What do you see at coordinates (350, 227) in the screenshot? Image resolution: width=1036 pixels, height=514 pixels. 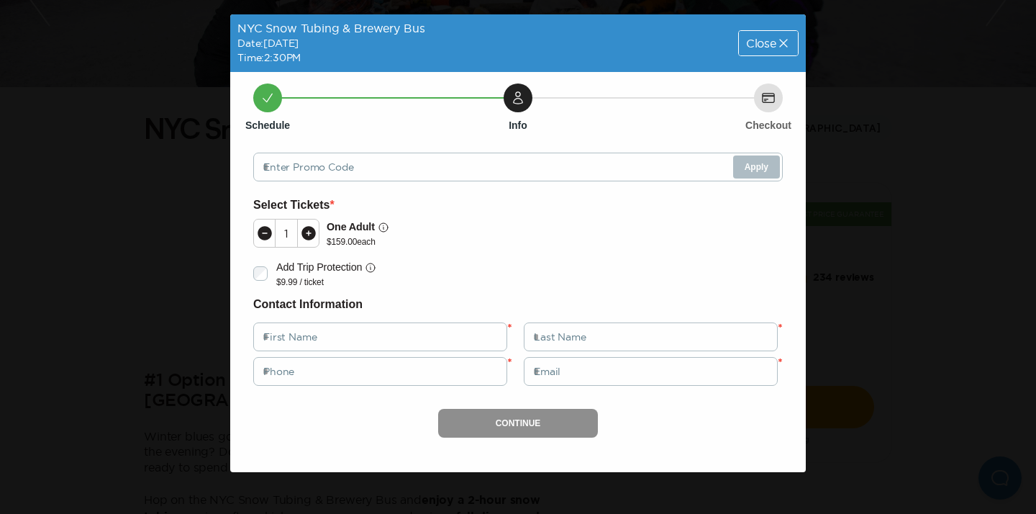 I see `p: One Adult` at bounding box center [350, 227].